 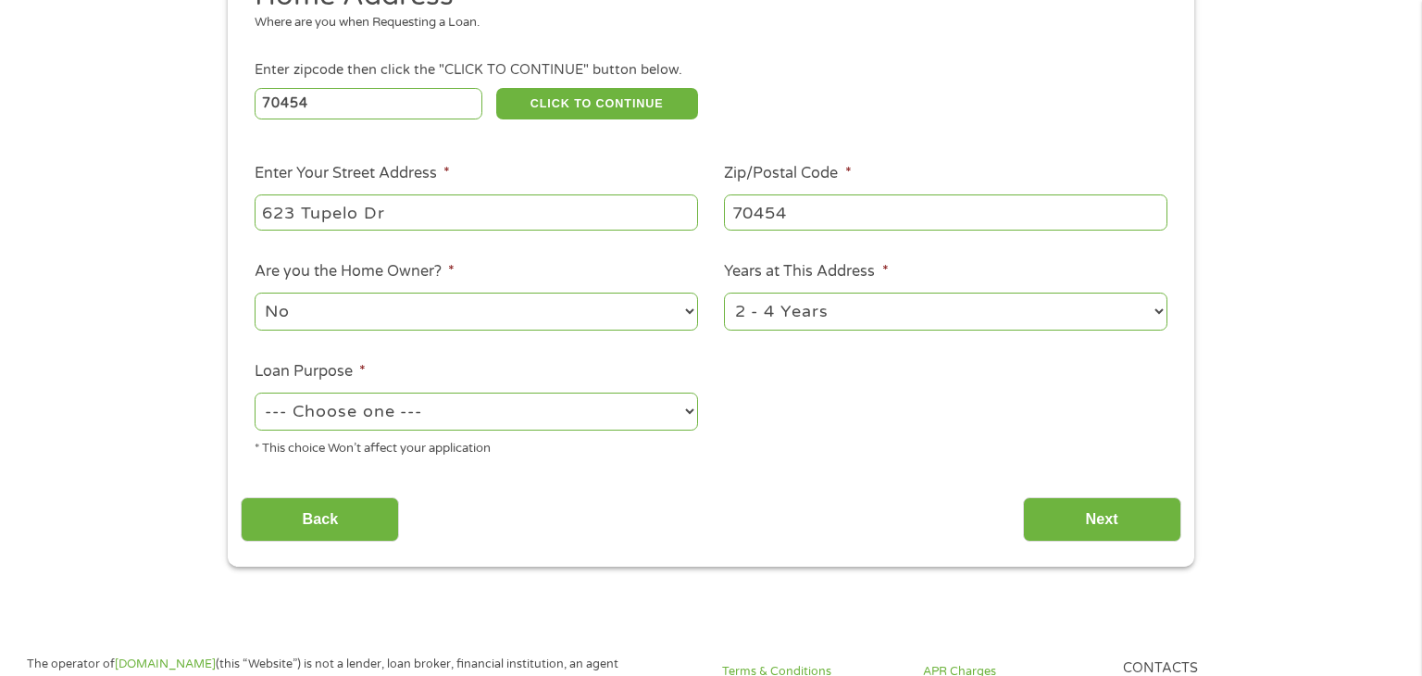 I want to click on div: Where are you when Requesting a Loan., so click(x=704, y=23).